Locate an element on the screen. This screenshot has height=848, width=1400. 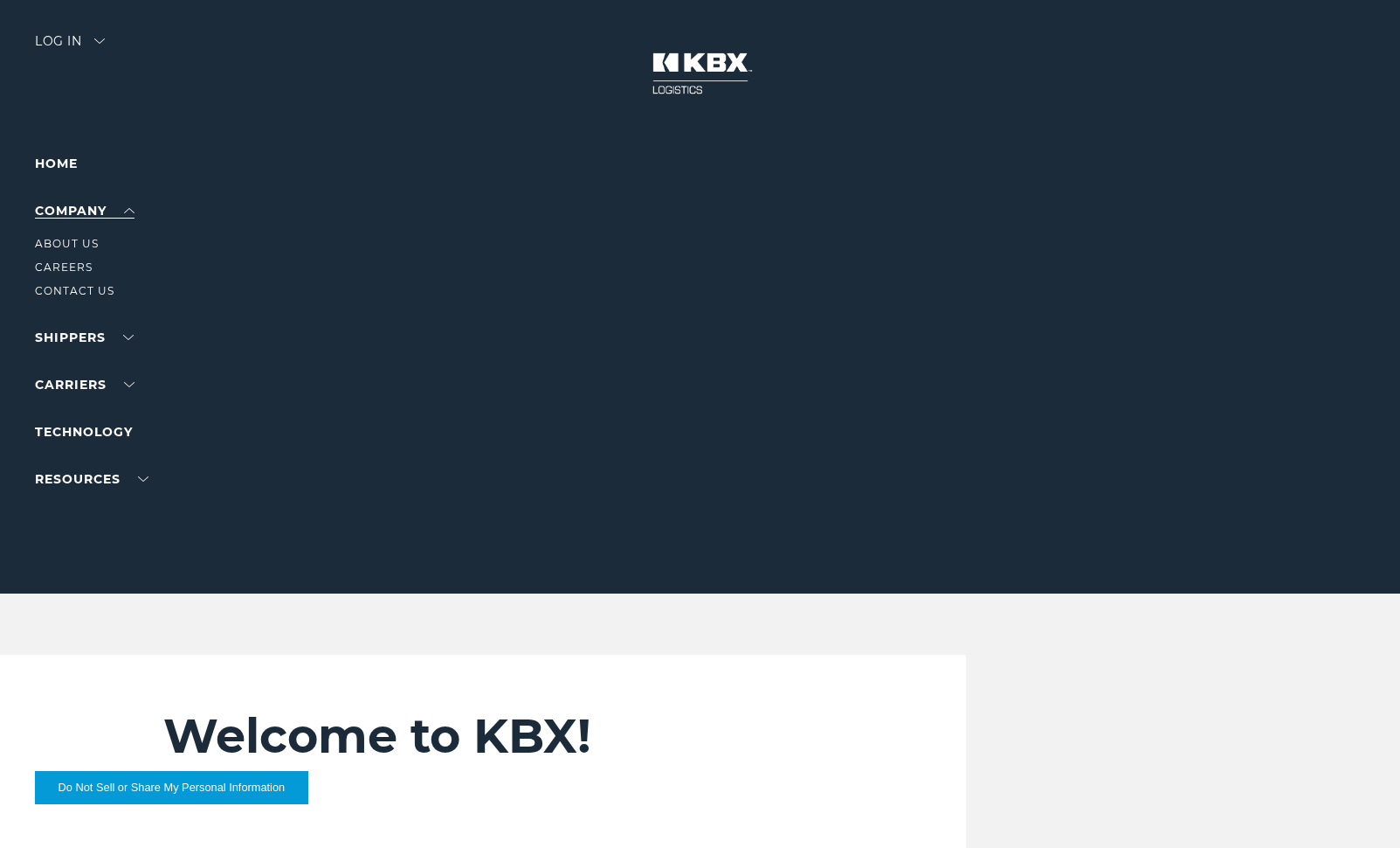
a: Home is located at coordinates (56, 163).